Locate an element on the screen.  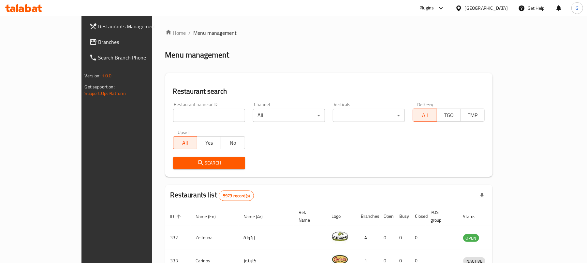
td: زيتونة is located at coordinates (266, 238).